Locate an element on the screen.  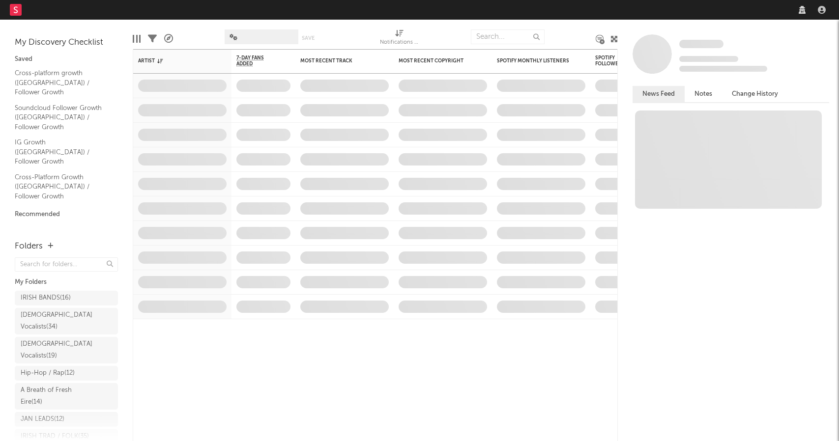
div: Spotify Monthly Listeners is located at coordinates (534, 61).